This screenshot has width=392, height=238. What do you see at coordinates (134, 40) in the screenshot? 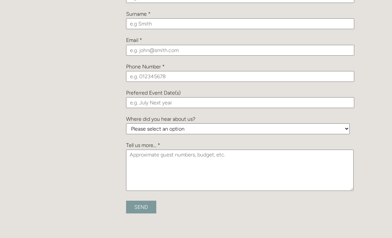
I see `label: Email *` at bounding box center [134, 40].